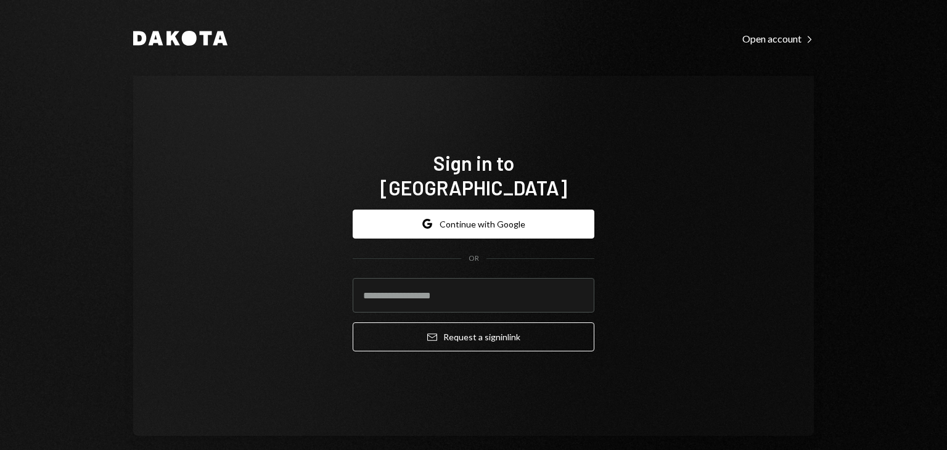 The height and width of the screenshot is (450, 947). I want to click on div: OR, so click(473, 258).